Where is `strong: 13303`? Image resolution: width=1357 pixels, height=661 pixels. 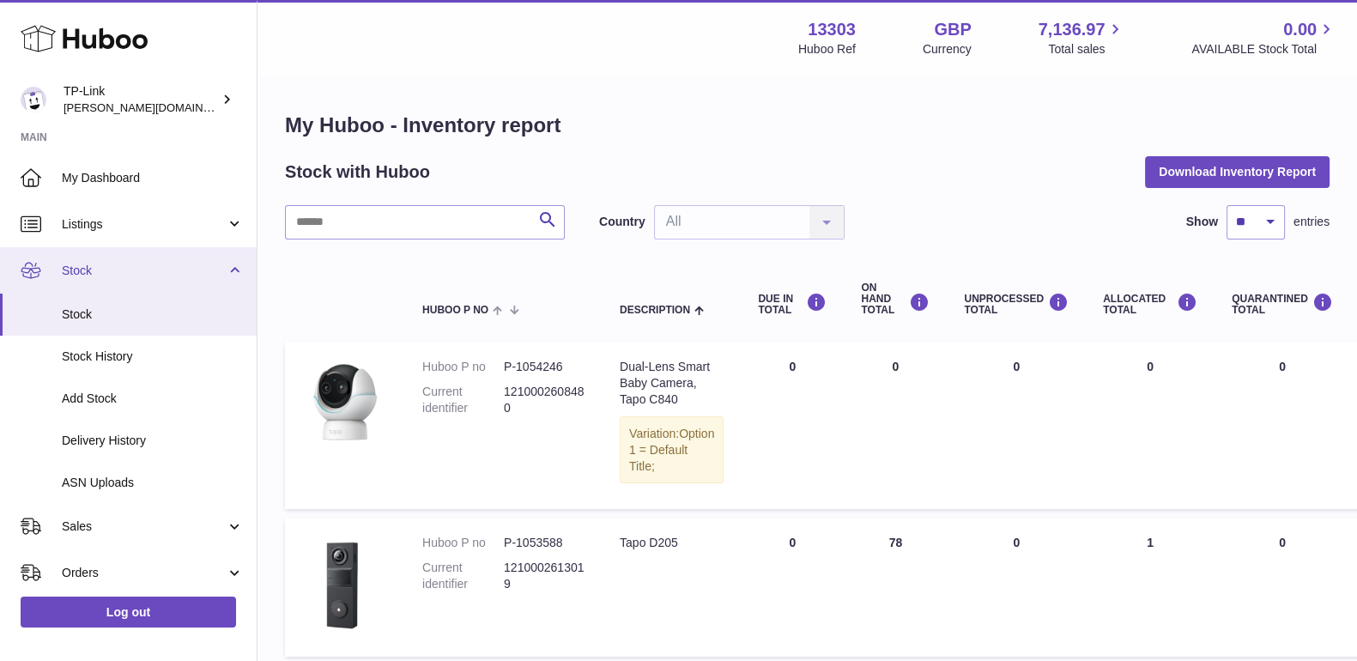
strong: 13303 is located at coordinates (832, 29).